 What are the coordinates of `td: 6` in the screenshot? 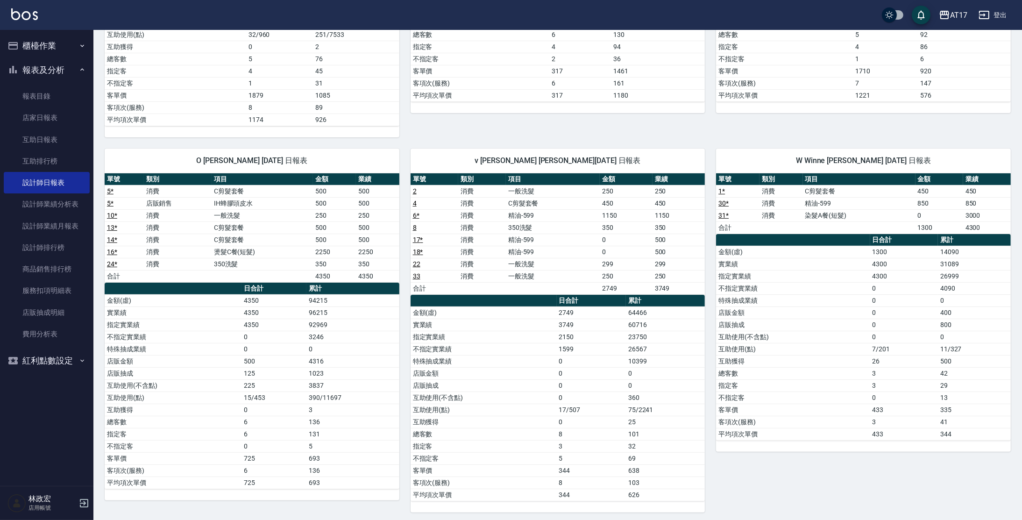 It's located at (580, 83).